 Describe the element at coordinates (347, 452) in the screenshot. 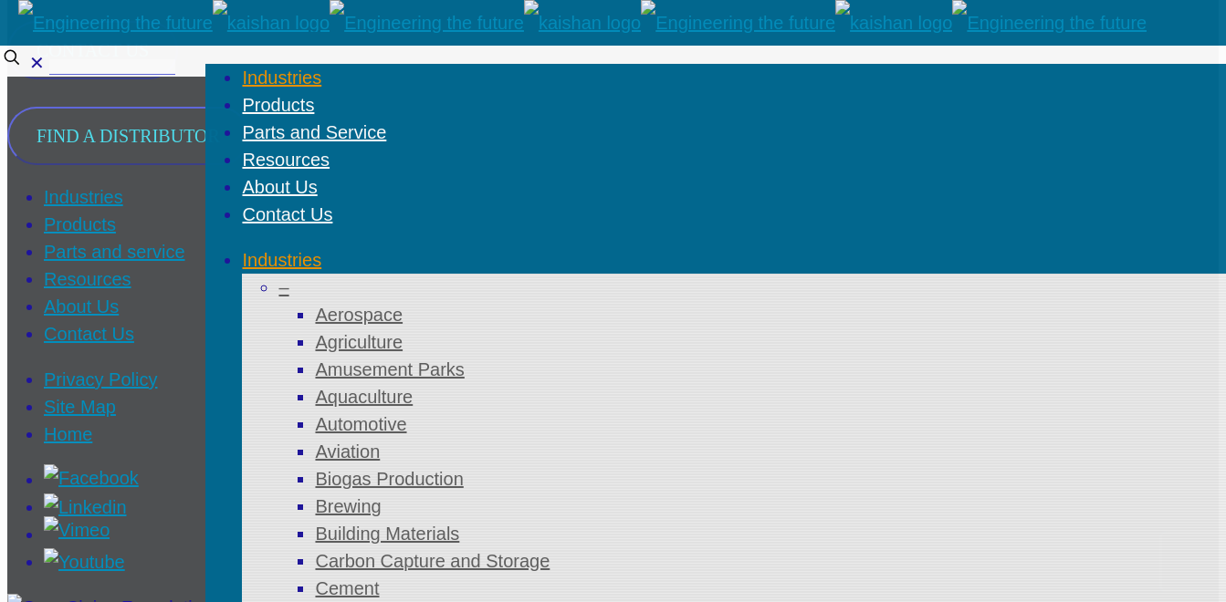

I see `span: Aviation` at that location.